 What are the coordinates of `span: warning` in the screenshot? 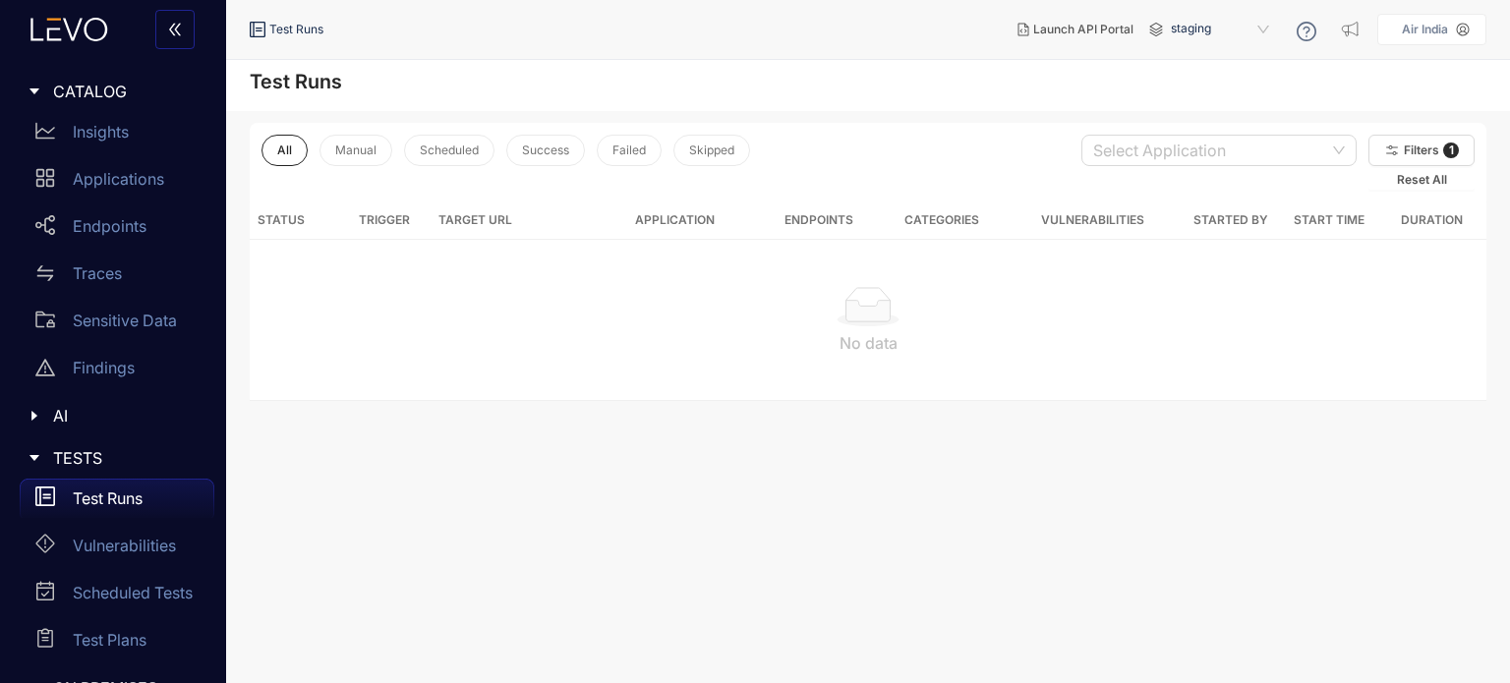 It's located at (45, 368).